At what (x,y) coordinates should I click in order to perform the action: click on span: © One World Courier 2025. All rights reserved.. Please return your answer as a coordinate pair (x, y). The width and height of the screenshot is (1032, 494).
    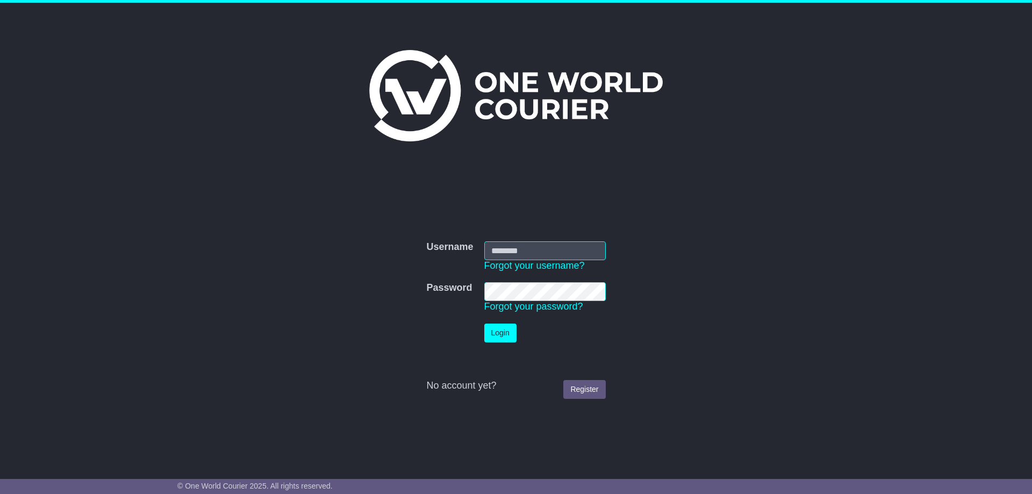
    Looking at the image, I should click on (255, 486).